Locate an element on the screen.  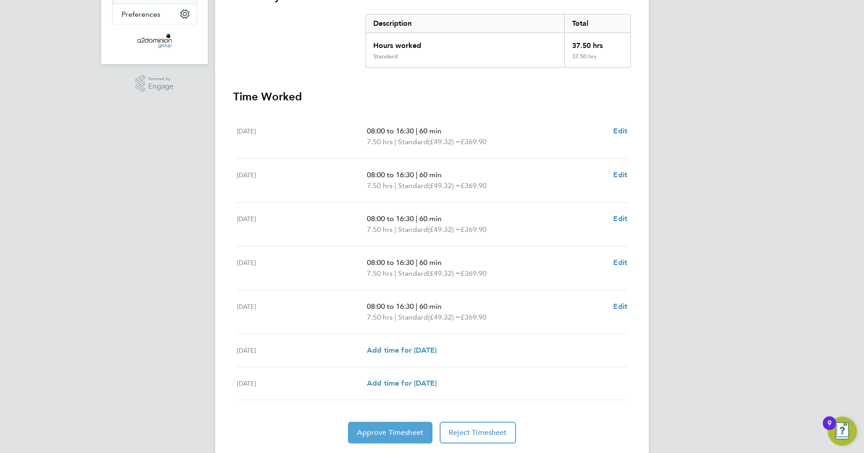
a: Go to home page is located at coordinates (155, 41).